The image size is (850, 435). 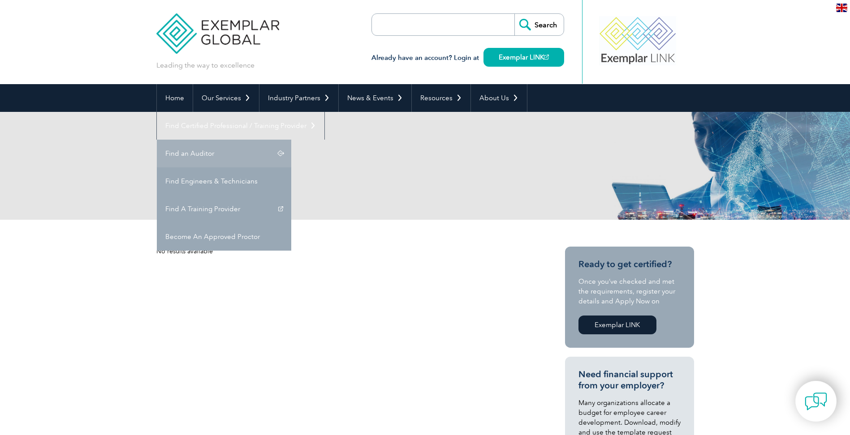 I want to click on a: Our Services, so click(x=226, y=98).